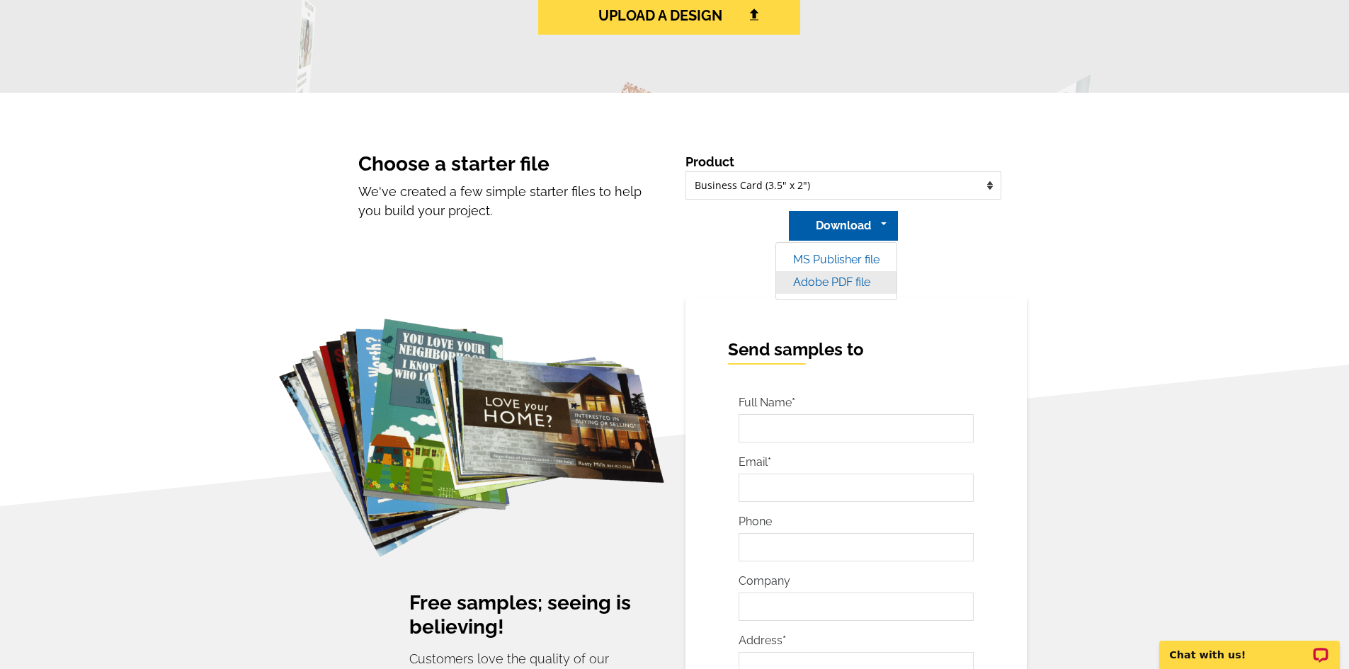 The image size is (1349, 669). What do you see at coordinates (856, 428) in the screenshot?
I see `input: First Name` at bounding box center [856, 428].